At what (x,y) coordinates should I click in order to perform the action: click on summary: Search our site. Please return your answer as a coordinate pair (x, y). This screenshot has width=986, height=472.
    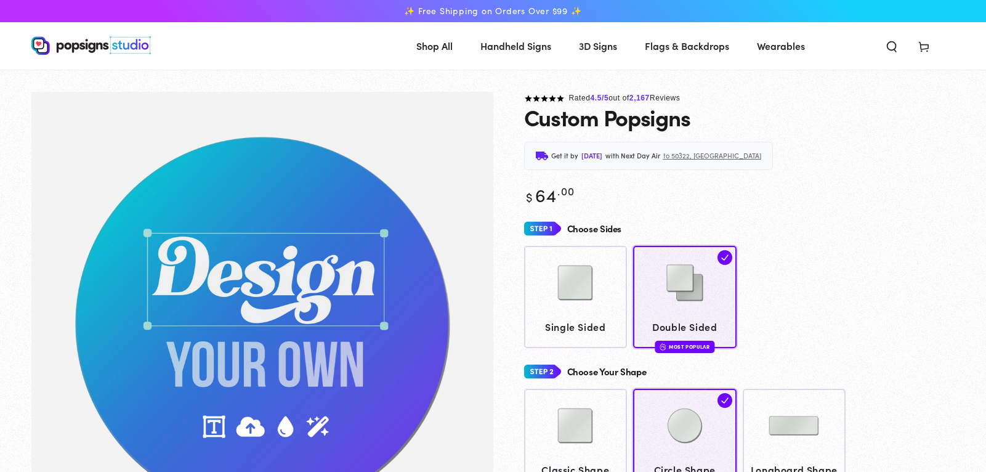
    Looking at the image, I should click on (891, 46).